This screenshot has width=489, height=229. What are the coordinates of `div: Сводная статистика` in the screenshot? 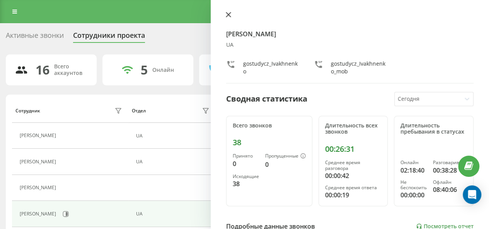 It's located at (267, 99).